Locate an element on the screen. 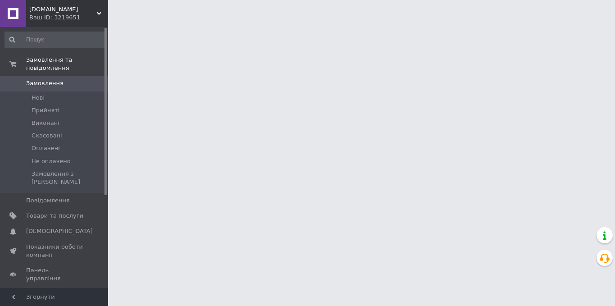 This screenshot has width=615, height=306. span: Повідомлення is located at coordinates (48, 200).